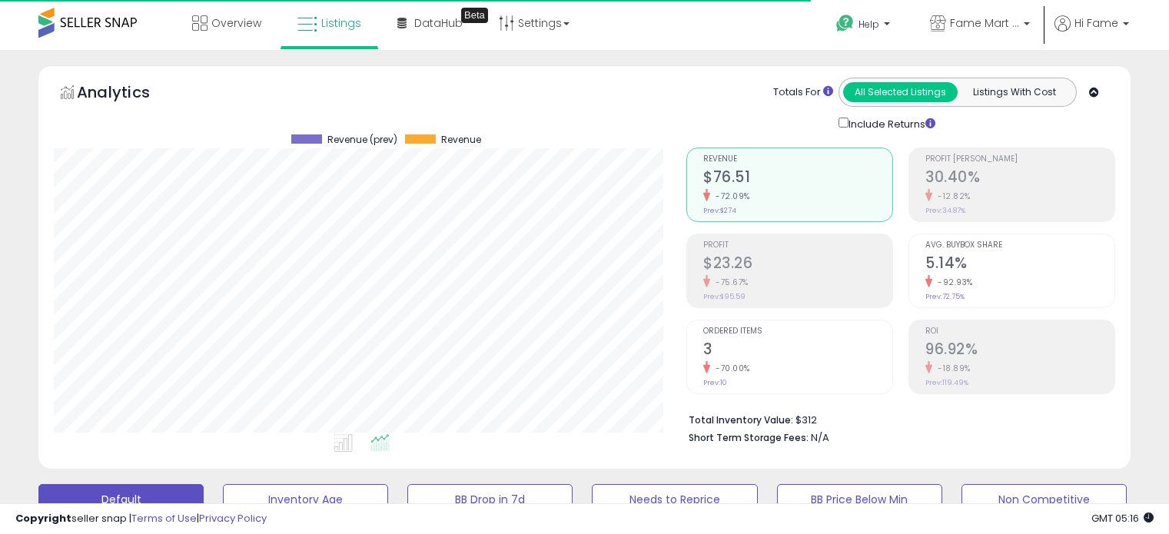 The image size is (1169, 534). I want to click on h2: 3, so click(797, 350).